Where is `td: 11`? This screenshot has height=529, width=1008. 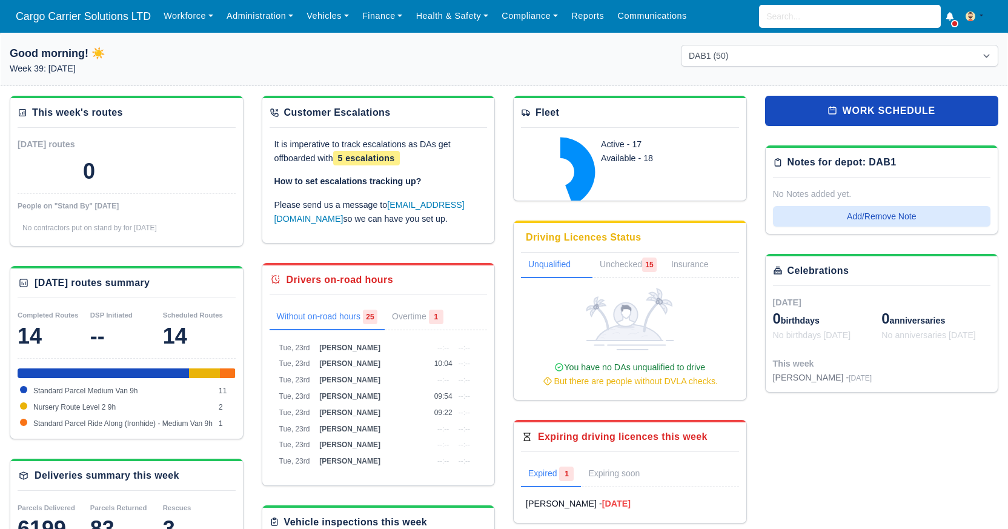 td: 11 is located at coordinates (227, 391).